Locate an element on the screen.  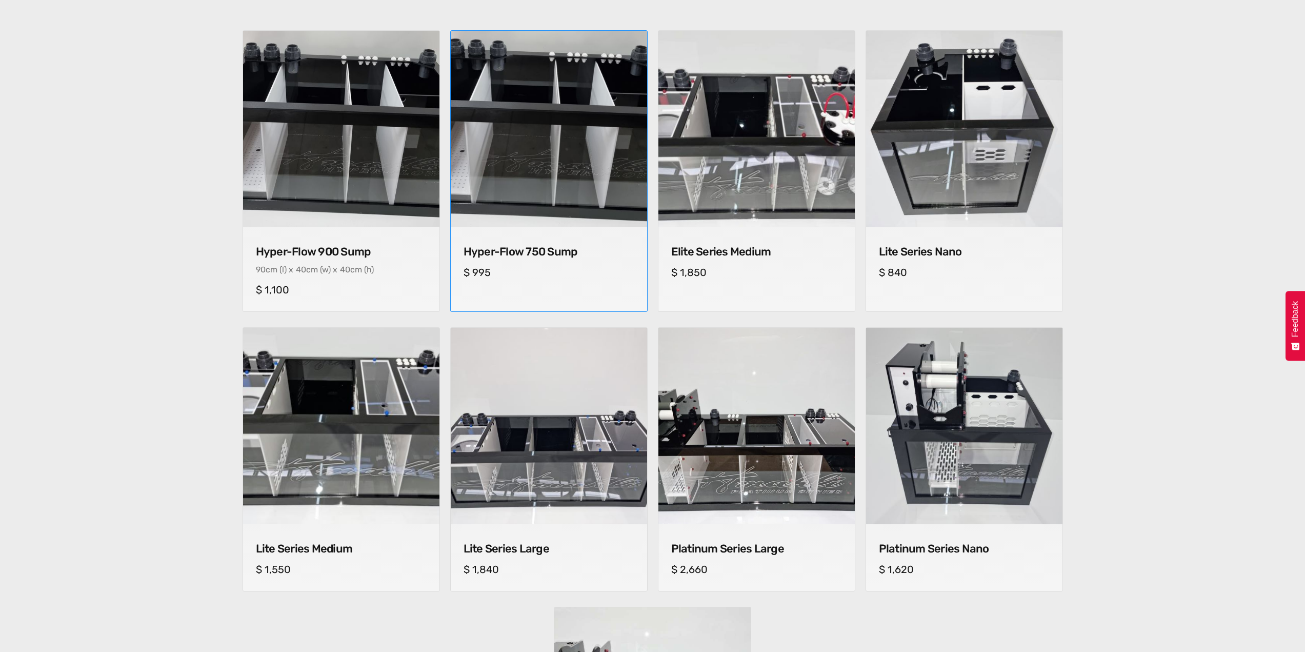
h4: Lite Series Large is located at coordinates (549, 549).